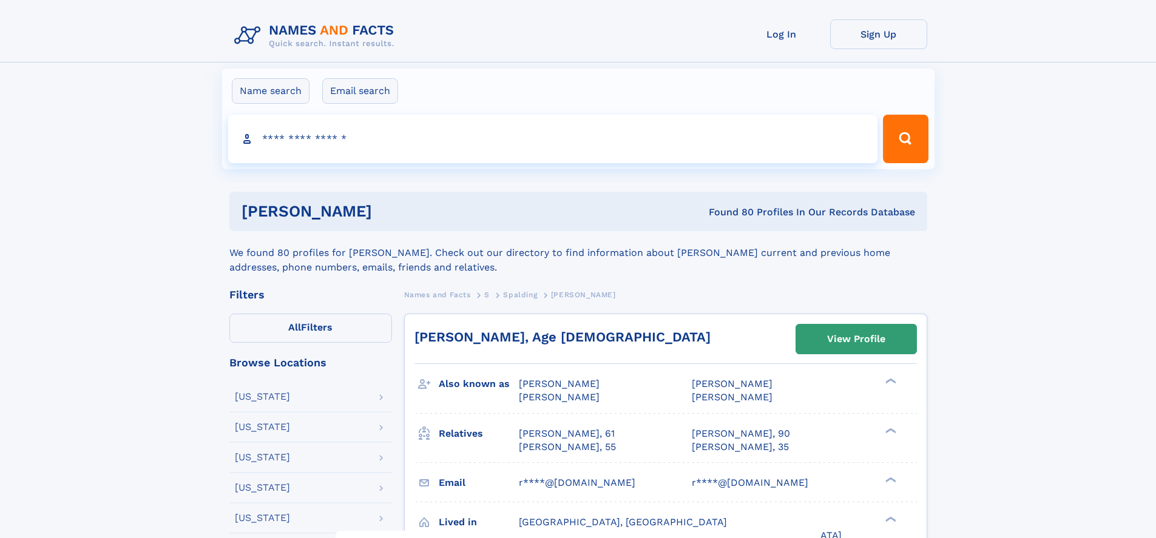 The width and height of the screenshot is (1156, 538). What do you see at coordinates (294, 327) in the screenshot?
I see `span: All` at bounding box center [294, 327].